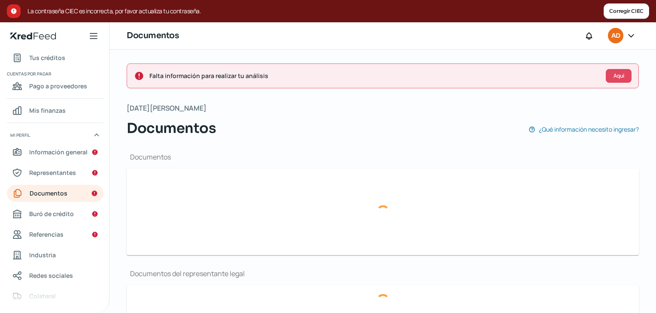  Describe the element at coordinates (626, 11) in the screenshot. I see `button: Corregir CIEC` at that location.